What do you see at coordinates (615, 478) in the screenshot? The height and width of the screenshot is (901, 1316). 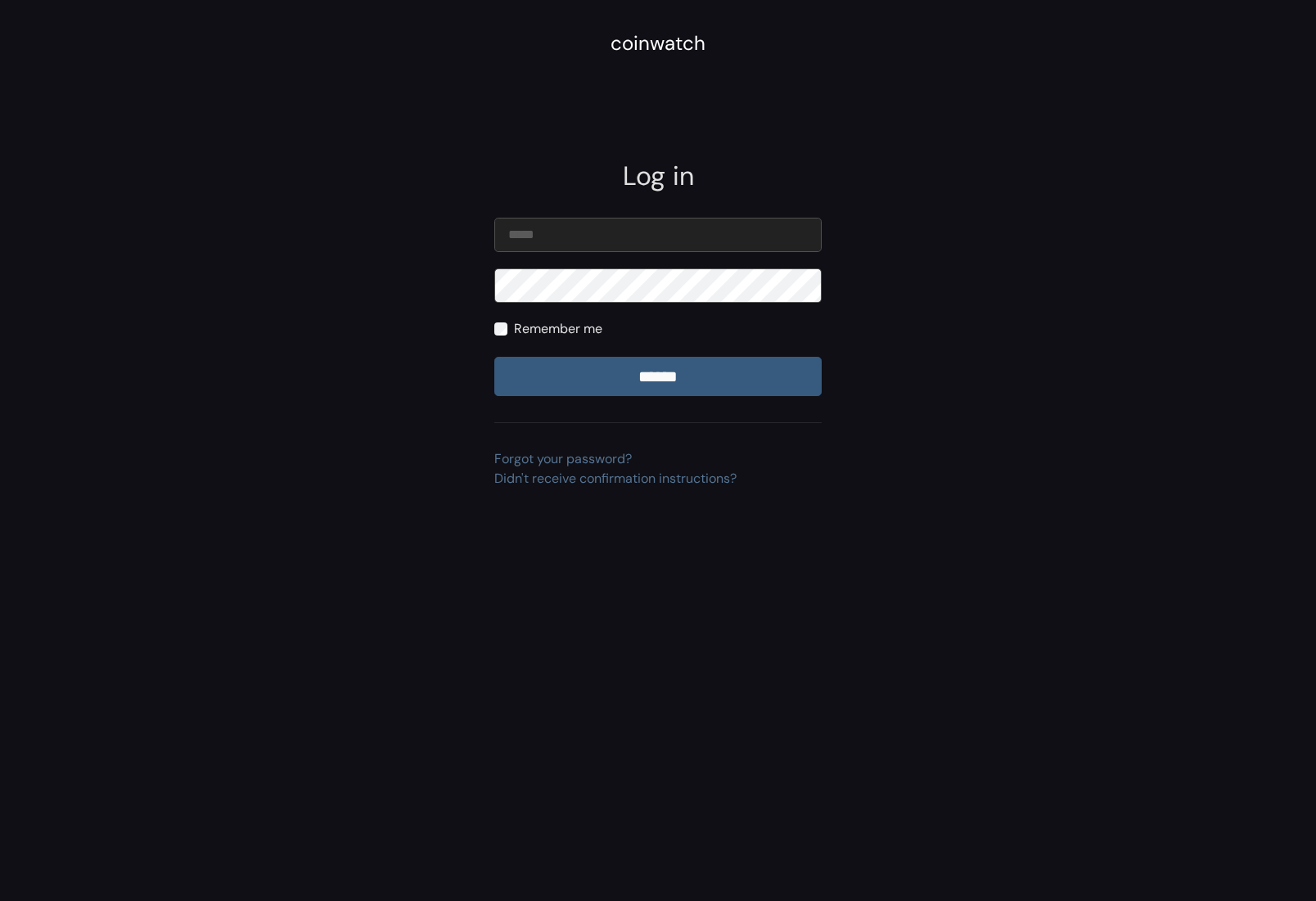 I see `a: Didn't receive confirmation instructions?` at bounding box center [615, 478].